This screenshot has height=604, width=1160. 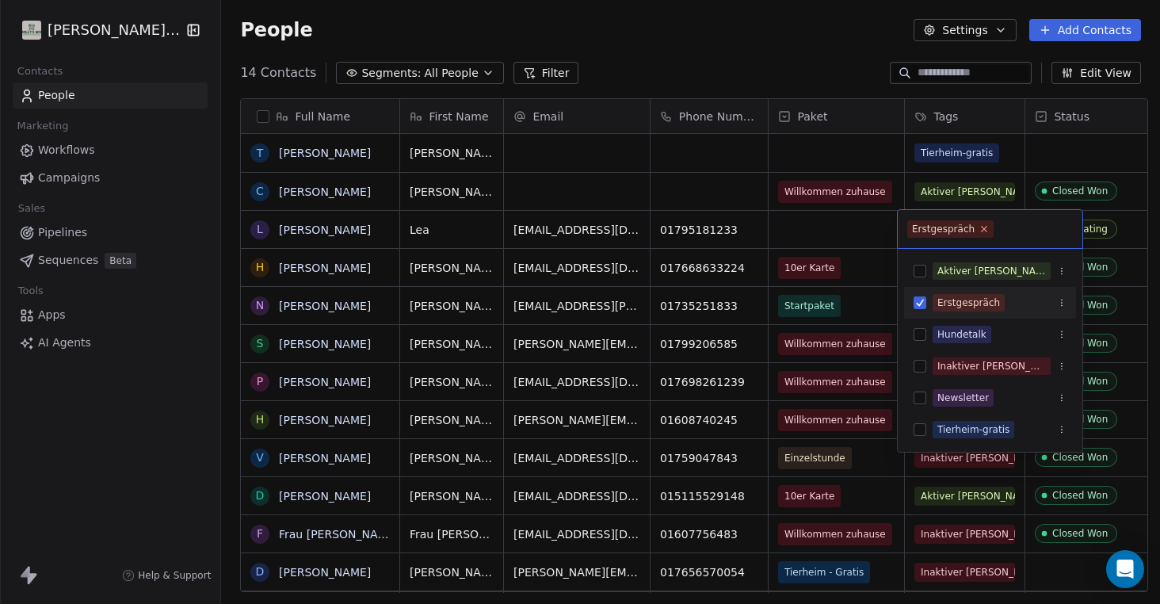 I want to click on div: Tierheim-gratis, so click(x=973, y=430).